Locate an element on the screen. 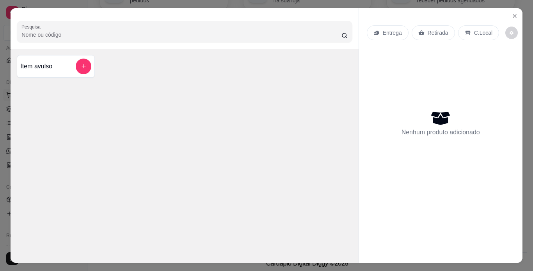 The image size is (533, 271). button: add-separate-item is located at coordinates (83, 66).